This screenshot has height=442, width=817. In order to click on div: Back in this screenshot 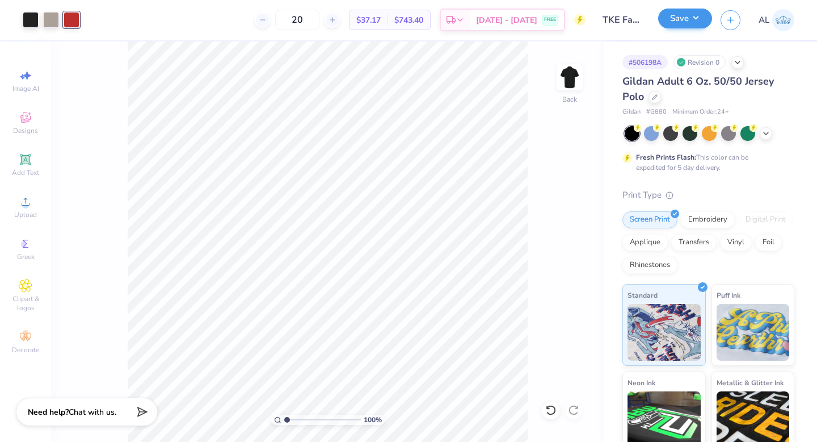, I will do `click(570, 99)`.